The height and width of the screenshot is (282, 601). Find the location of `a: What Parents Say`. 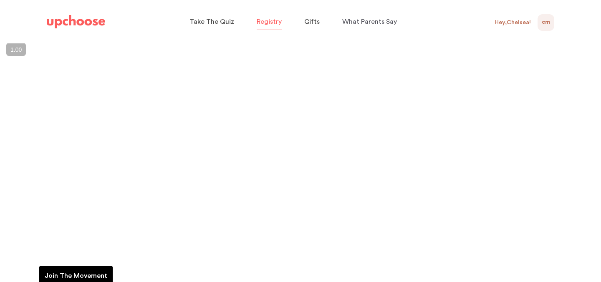

a: What Parents Say is located at coordinates (371, 22).